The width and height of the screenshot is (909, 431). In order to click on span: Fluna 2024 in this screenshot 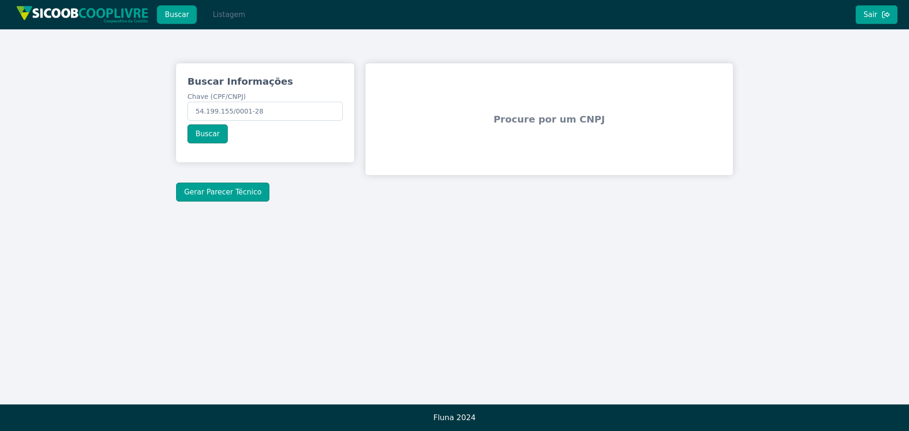, I will do `click(454, 417)`.